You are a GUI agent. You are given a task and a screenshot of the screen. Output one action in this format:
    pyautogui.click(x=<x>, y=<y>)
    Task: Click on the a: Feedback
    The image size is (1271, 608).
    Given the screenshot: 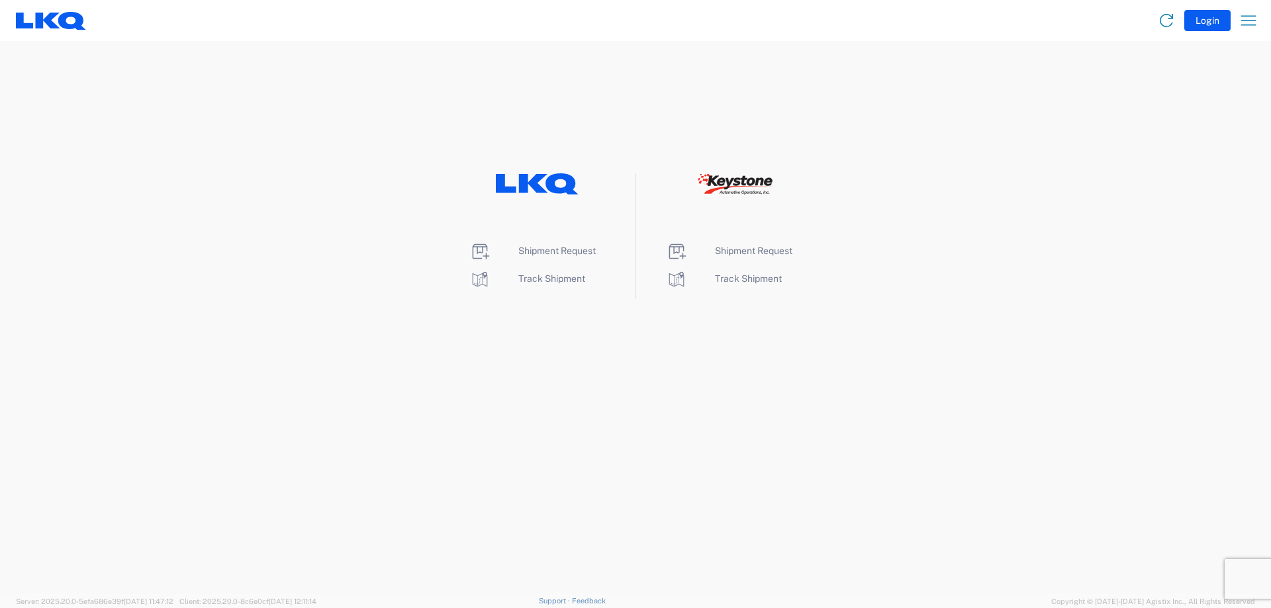 What is the action you would take?
    pyautogui.click(x=588, y=601)
    